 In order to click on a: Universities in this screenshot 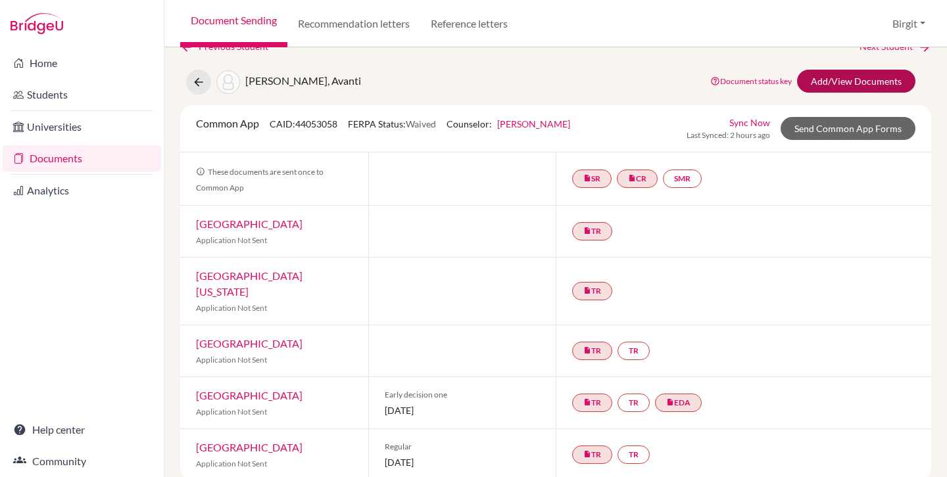, I will do `click(82, 127)`.